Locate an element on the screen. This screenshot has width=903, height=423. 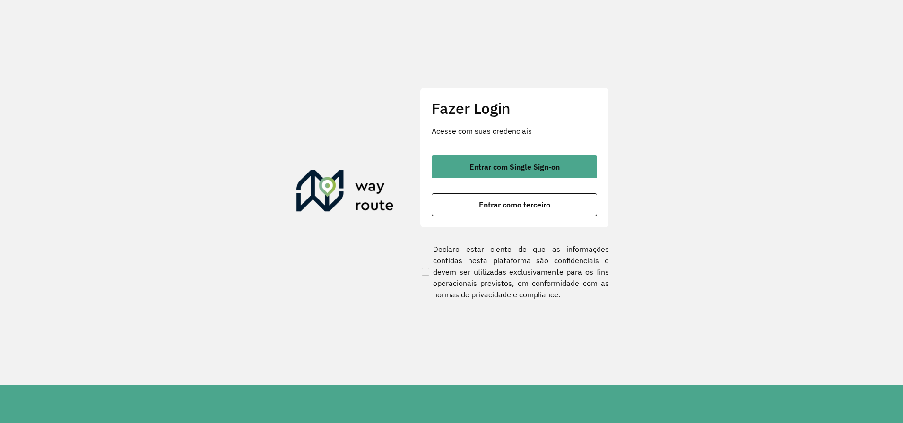
img: Roteirizador AmbevTech is located at coordinates (345, 193).